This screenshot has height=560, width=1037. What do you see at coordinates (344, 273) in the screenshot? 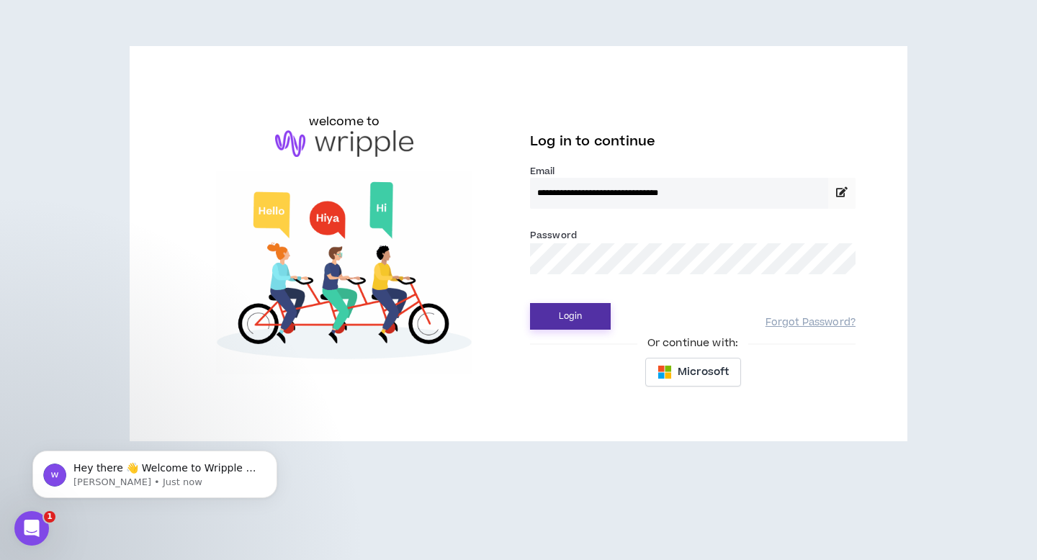
I see `img: Welcome to Wripple` at bounding box center [344, 273].